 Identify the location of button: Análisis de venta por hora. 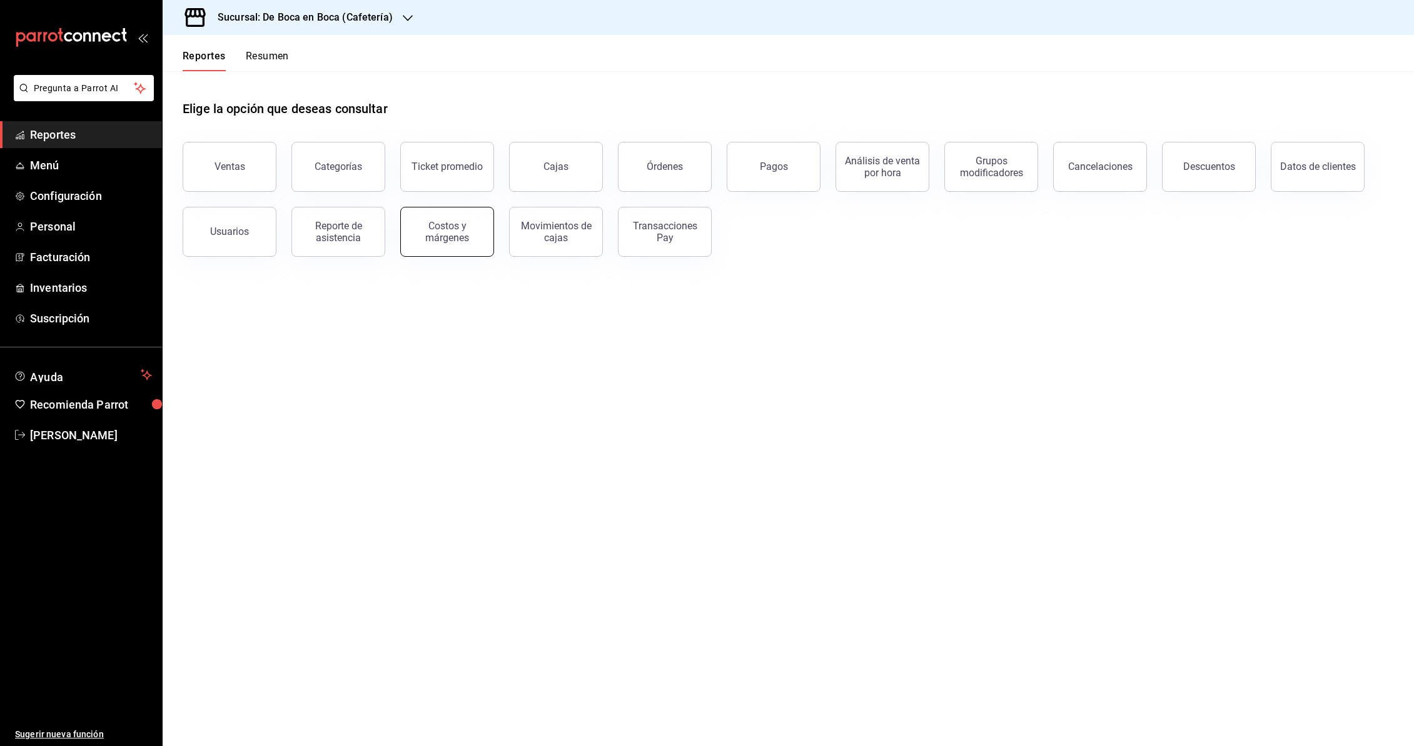
(882, 167).